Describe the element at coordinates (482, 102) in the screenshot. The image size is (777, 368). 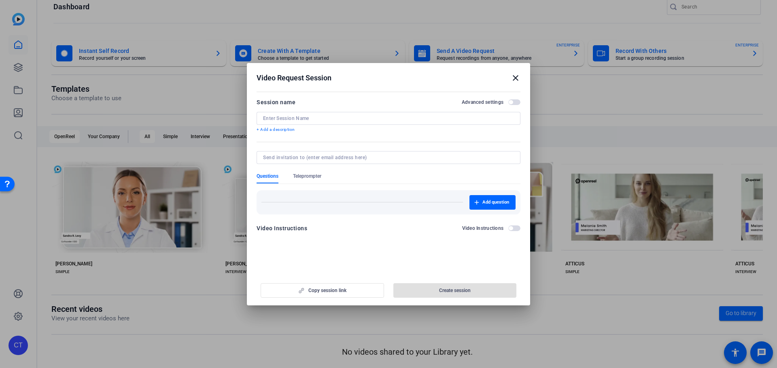
I see `h2: Advanced settings` at that location.